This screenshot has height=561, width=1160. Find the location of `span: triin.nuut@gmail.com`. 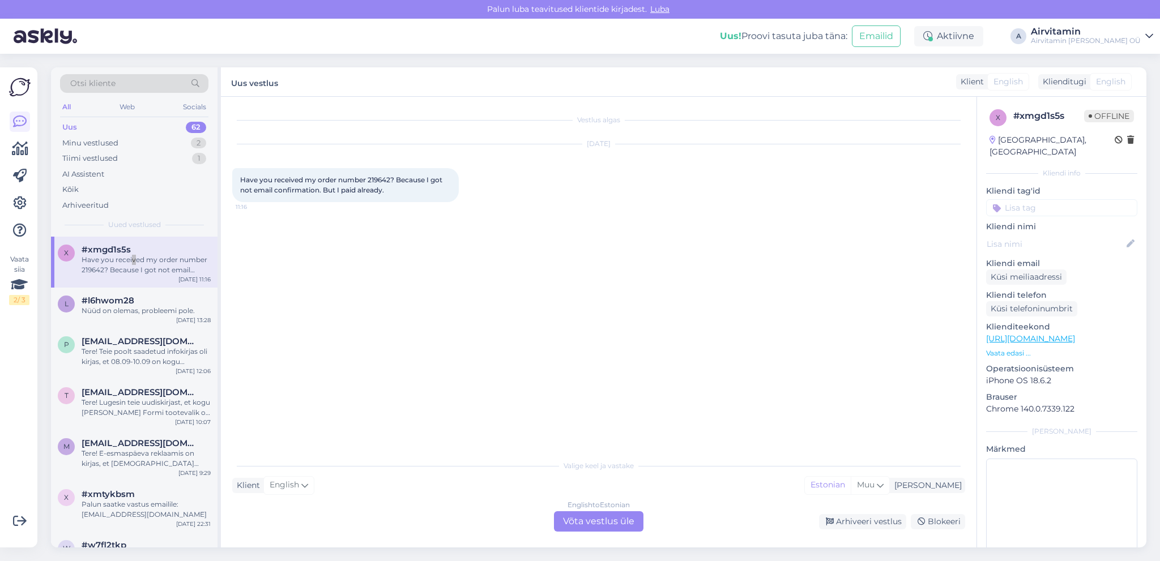

span: triin.nuut@gmail.com is located at coordinates (140, 392).